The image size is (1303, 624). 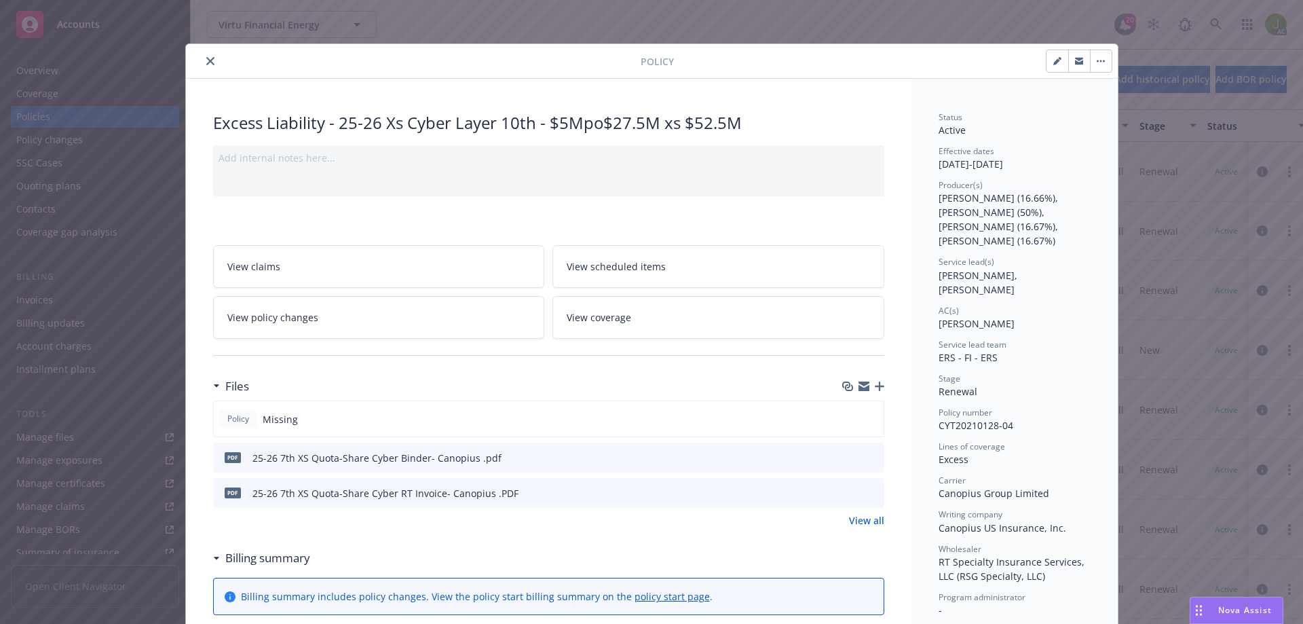 What do you see at coordinates (970, 514) in the screenshot?
I see `span: Writing company` at bounding box center [970, 514].